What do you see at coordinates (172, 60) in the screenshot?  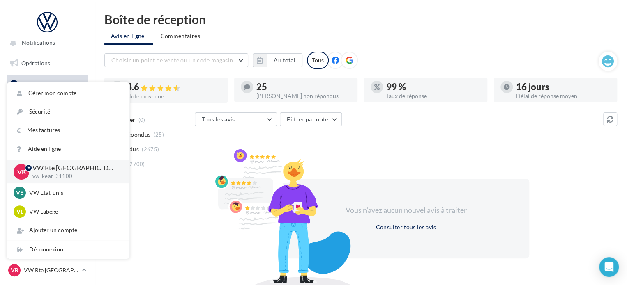 I see `span: Choisir un point de vente ou un code magasin` at bounding box center [172, 60].